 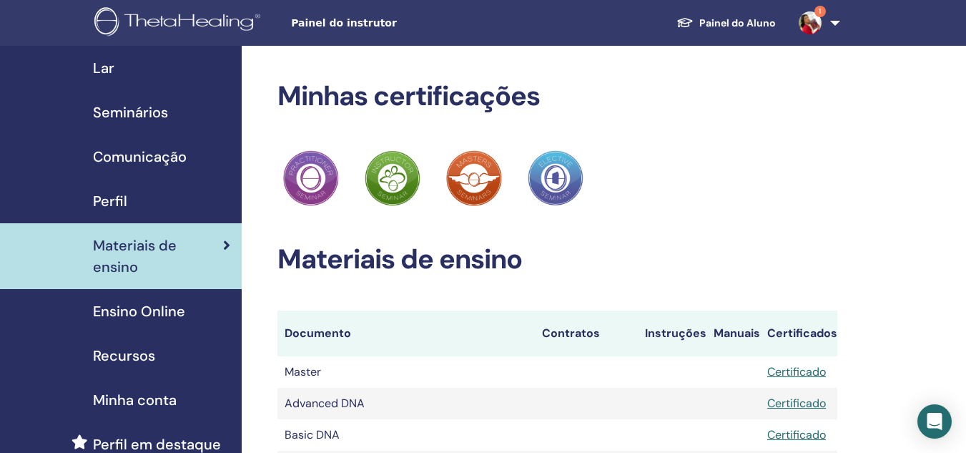 What do you see at coordinates (180, 23) in the screenshot?
I see `img: logo.png` at bounding box center [180, 23].